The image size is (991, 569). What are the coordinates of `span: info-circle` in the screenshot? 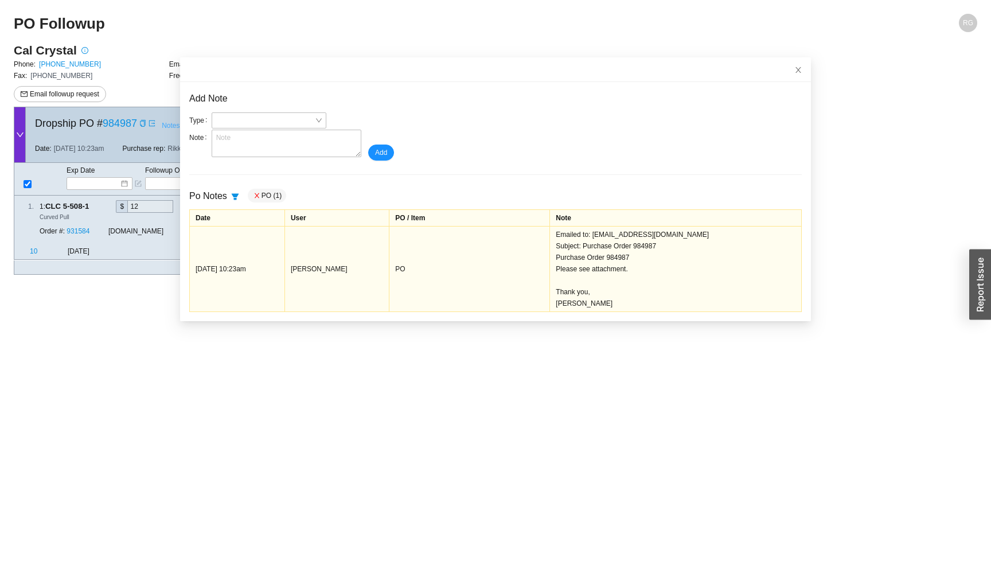 It's located at (85, 50).